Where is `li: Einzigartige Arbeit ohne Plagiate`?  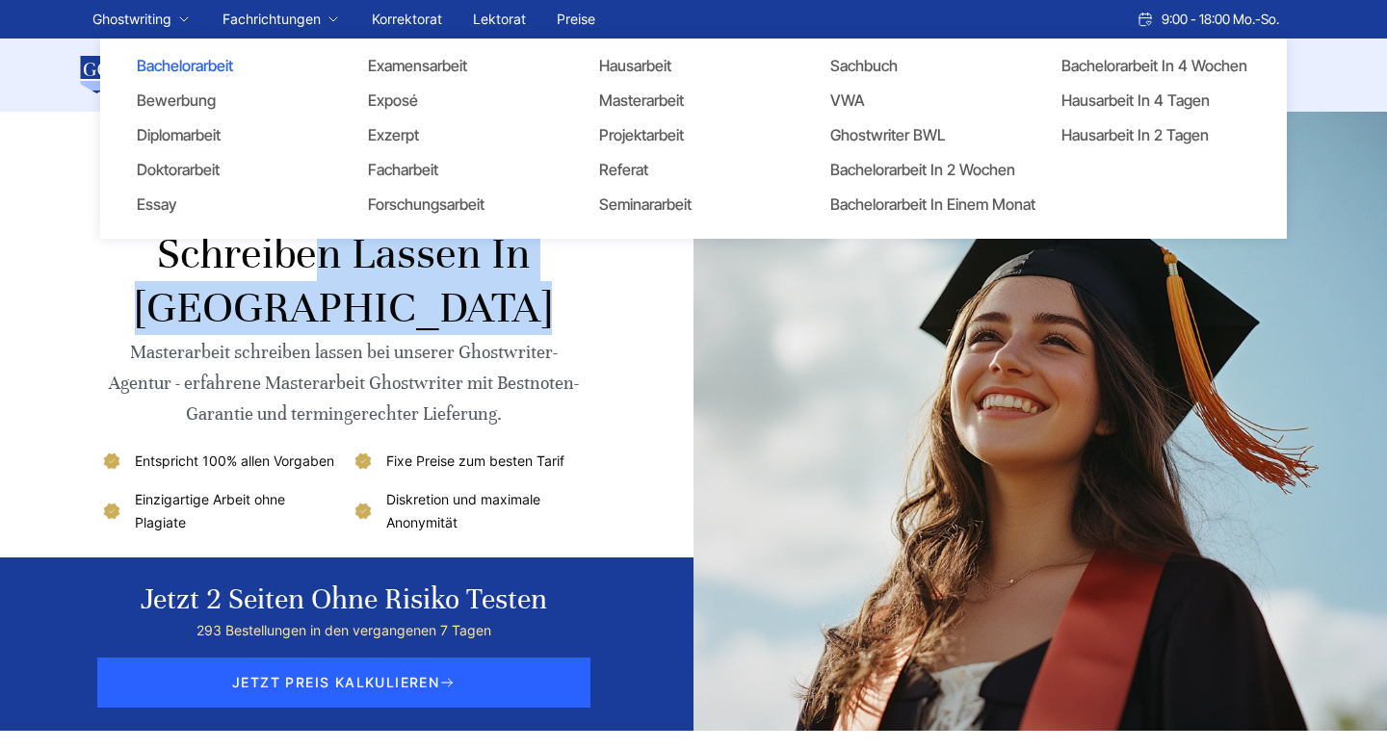
li: Einzigartige Arbeit ohne Plagiate is located at coordinates (218, 511).